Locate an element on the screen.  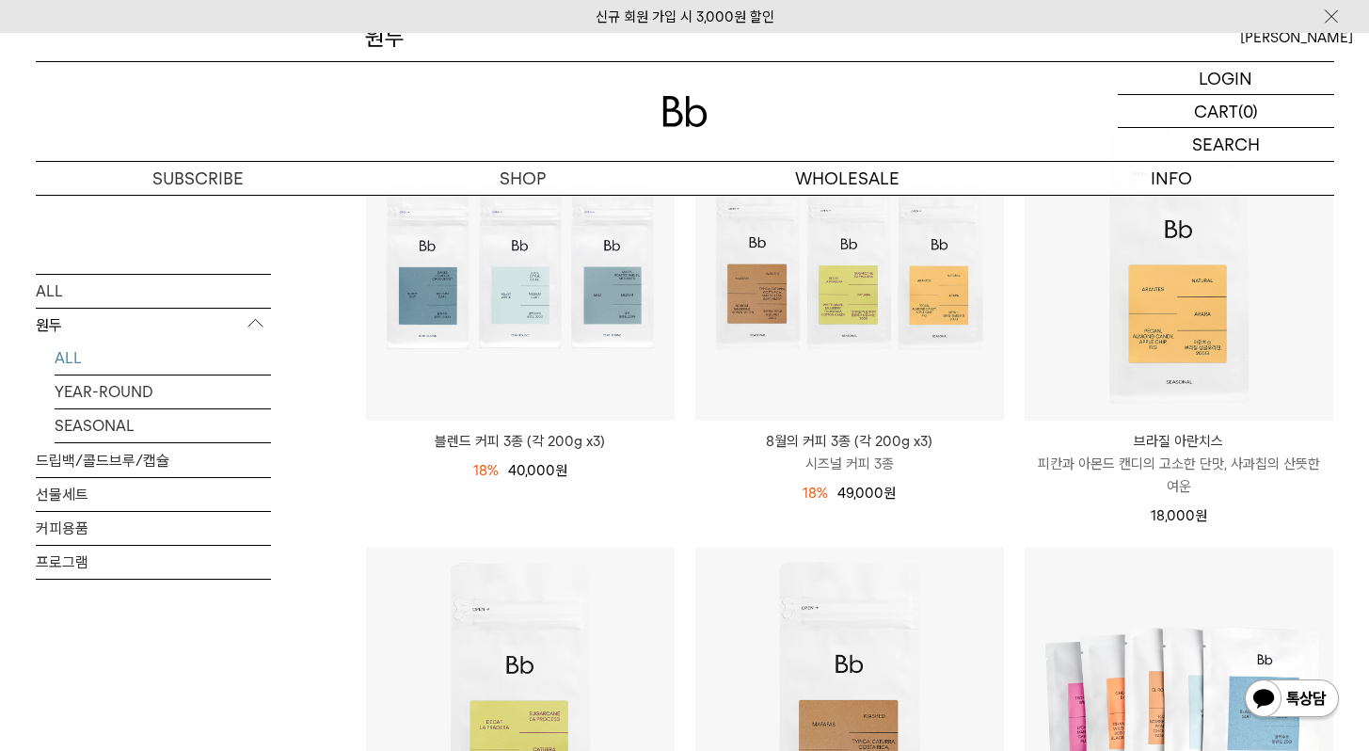
p: 블렌드 커피 3종 (각 200g x3) is located at coordinates (520, 441).